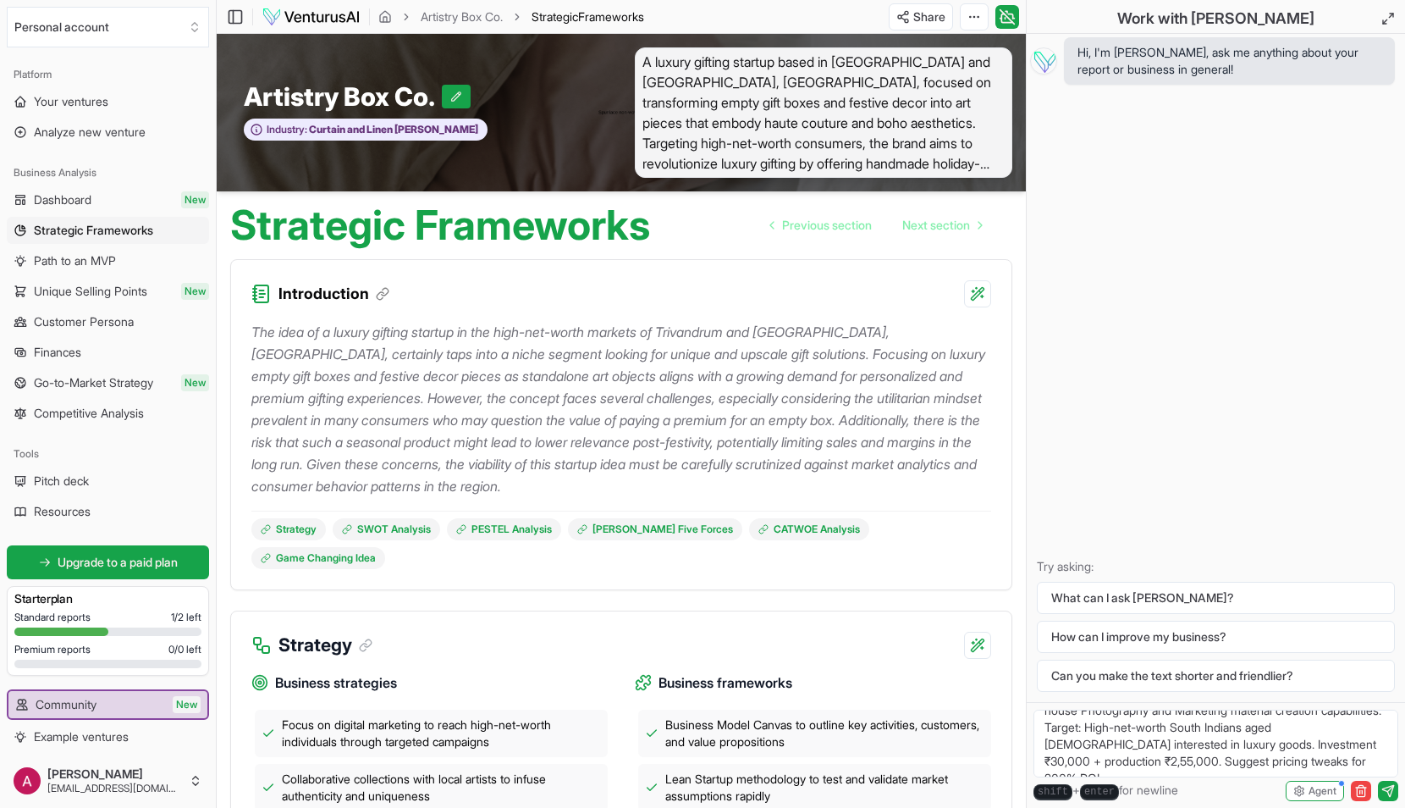 This screenshot has width=1405, height=808. What do you see at coordinates (52, 617) in the screenshot?
I see `span: Standard reports` at bounding box center [52, 617].